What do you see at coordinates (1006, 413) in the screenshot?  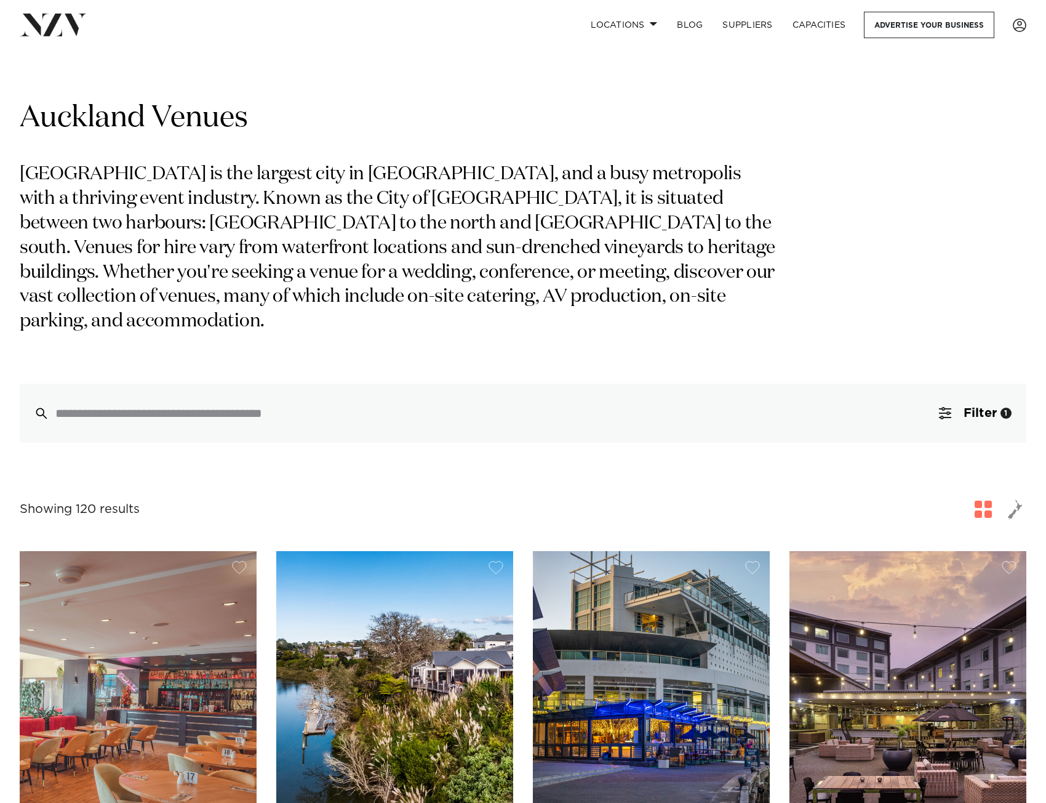 I see `div: 1` at bounding box center [1006, 413].